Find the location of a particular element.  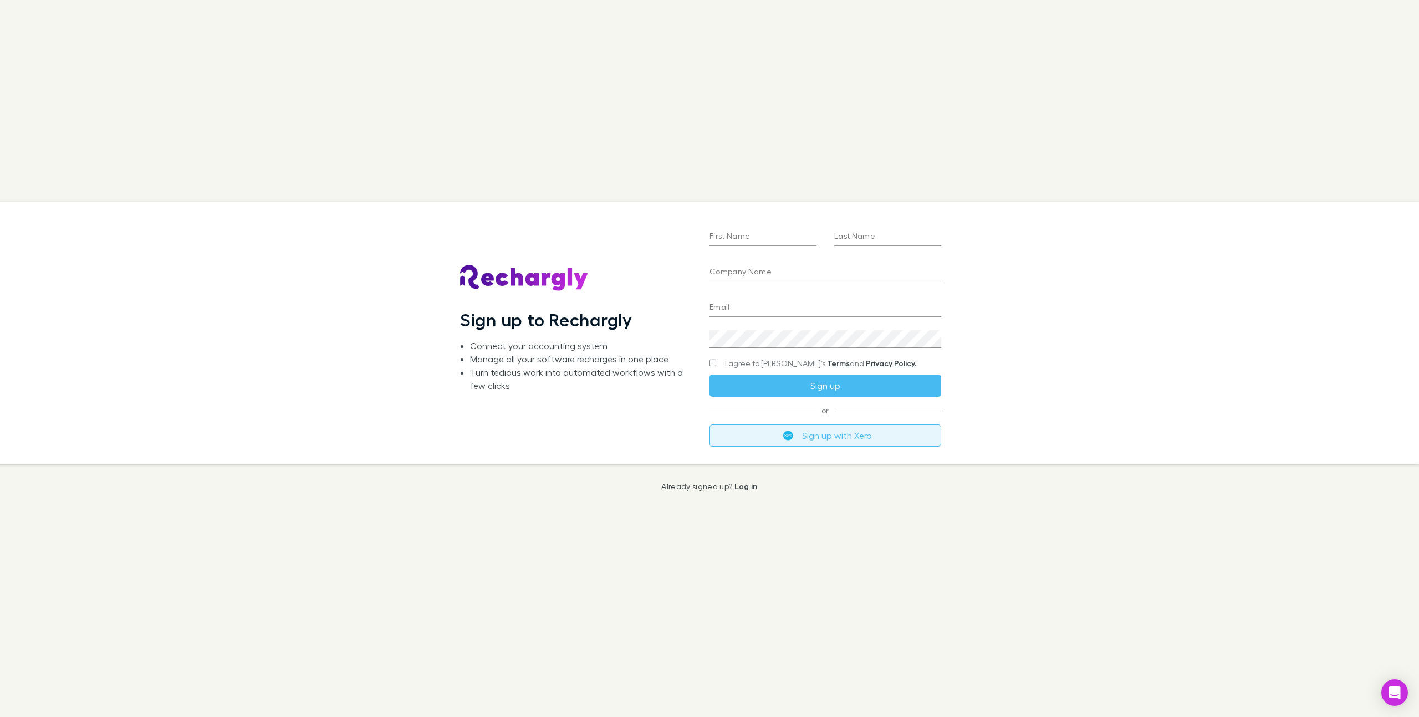

button: Sign up with Xero is located at coordinates (825, 436).